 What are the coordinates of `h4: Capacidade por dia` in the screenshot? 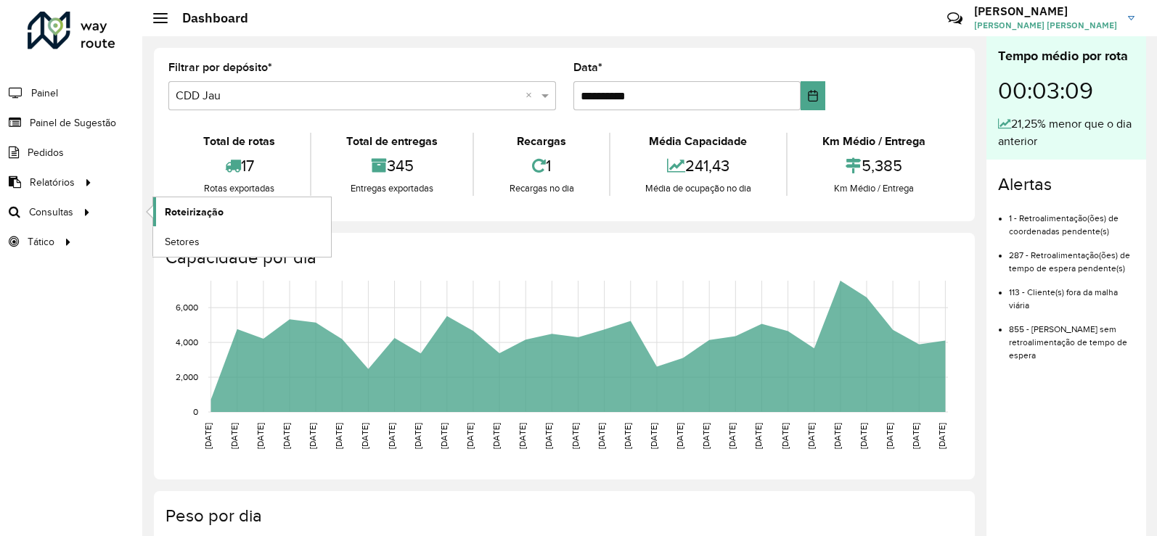 It's located at (562, 258).